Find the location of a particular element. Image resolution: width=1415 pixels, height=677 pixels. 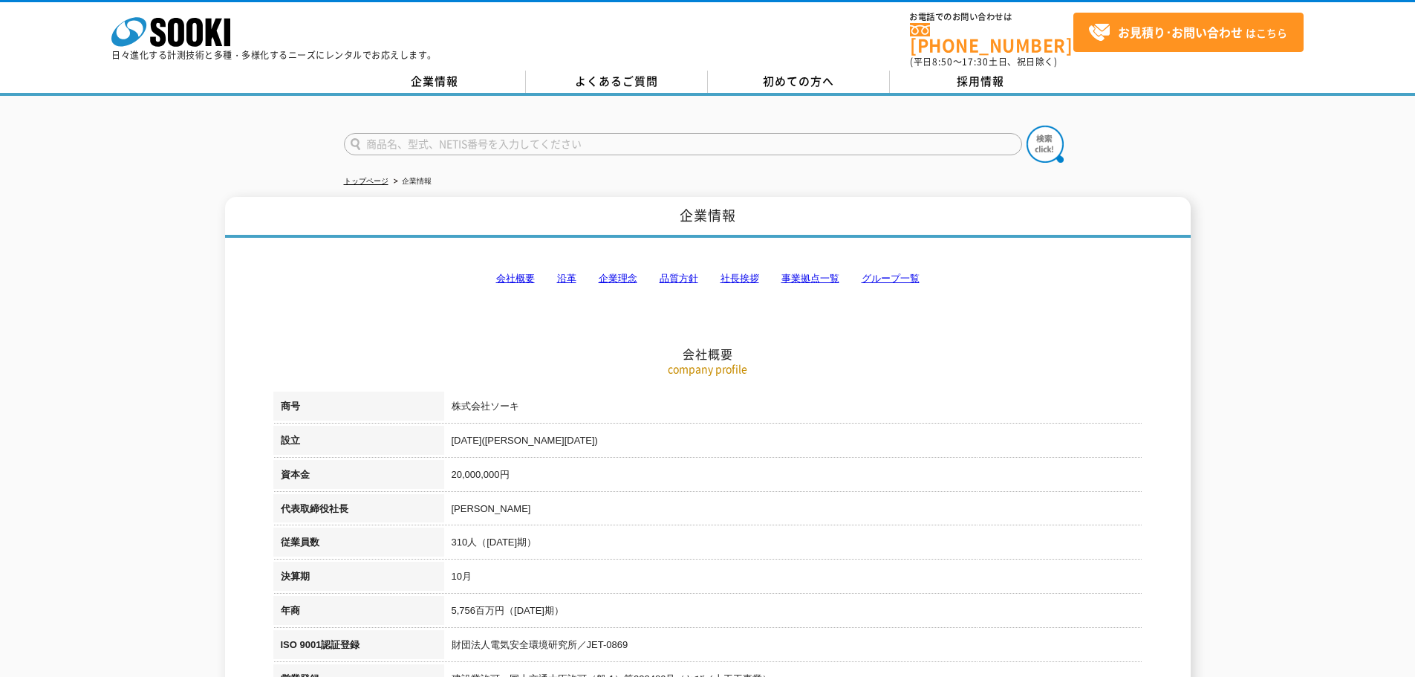

h2: 会社概要 is located at coordinates (708, 279).